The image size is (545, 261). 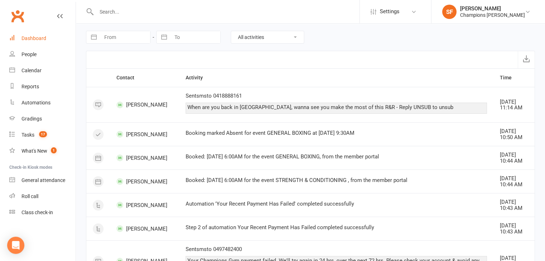 I want to click on th: Activity, so click(x=336, y=78).